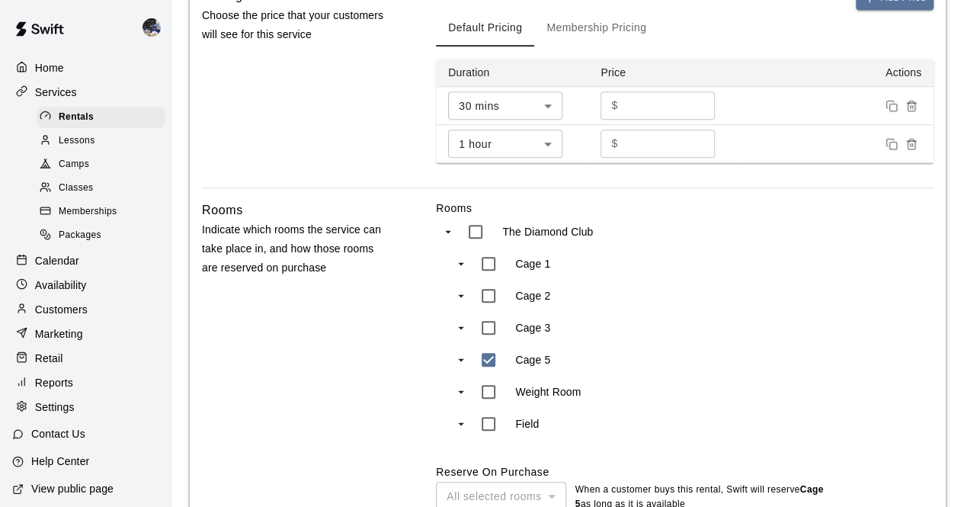 This screenshot has width=964, height=507. What do you see at coordinates (85, 407) in the screenshot?
I see `a: Settings` at bounding box center [85, 407].